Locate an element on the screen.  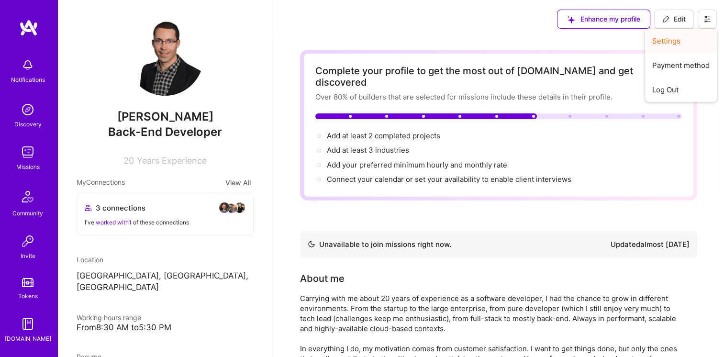
button: Log Out is located at coordinates (681, 90).